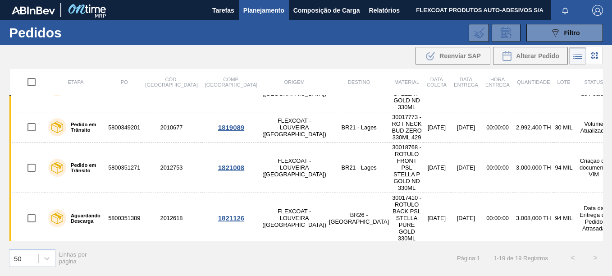 The image size is (612, 276). I want to click on label: Aguardando Descarga, so click(85, 218).